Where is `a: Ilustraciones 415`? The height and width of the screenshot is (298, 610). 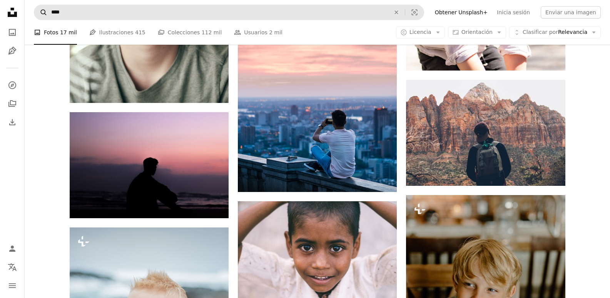 a: Ilustraciones 415 is located at coordinates (117, 32).